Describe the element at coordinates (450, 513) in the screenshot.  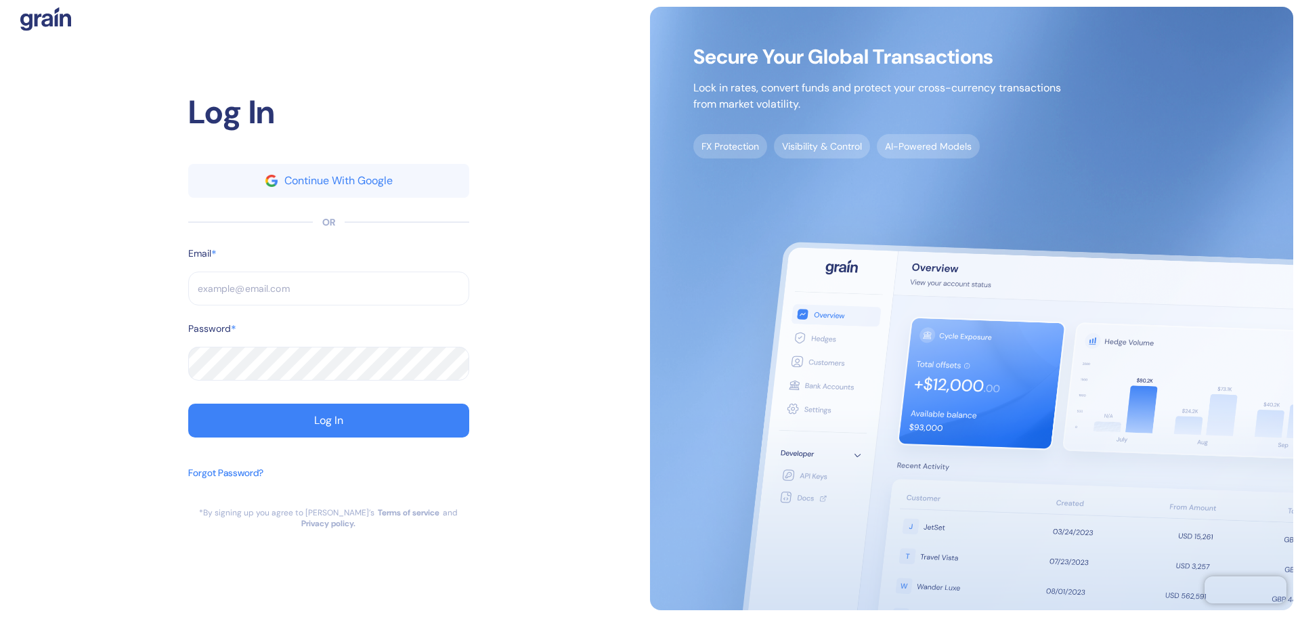
I see `div: and` at that location.